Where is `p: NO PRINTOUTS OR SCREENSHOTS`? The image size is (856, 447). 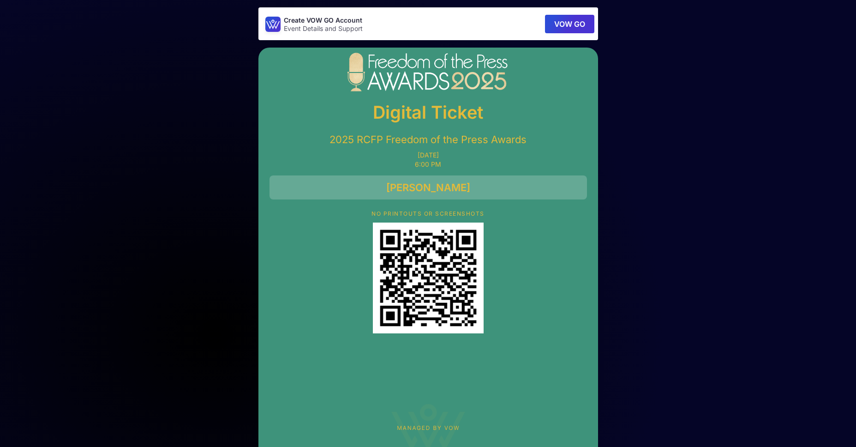 p: NO PRINTOUTS OR SCREENSHOTS is located at coordinates (428, 214).